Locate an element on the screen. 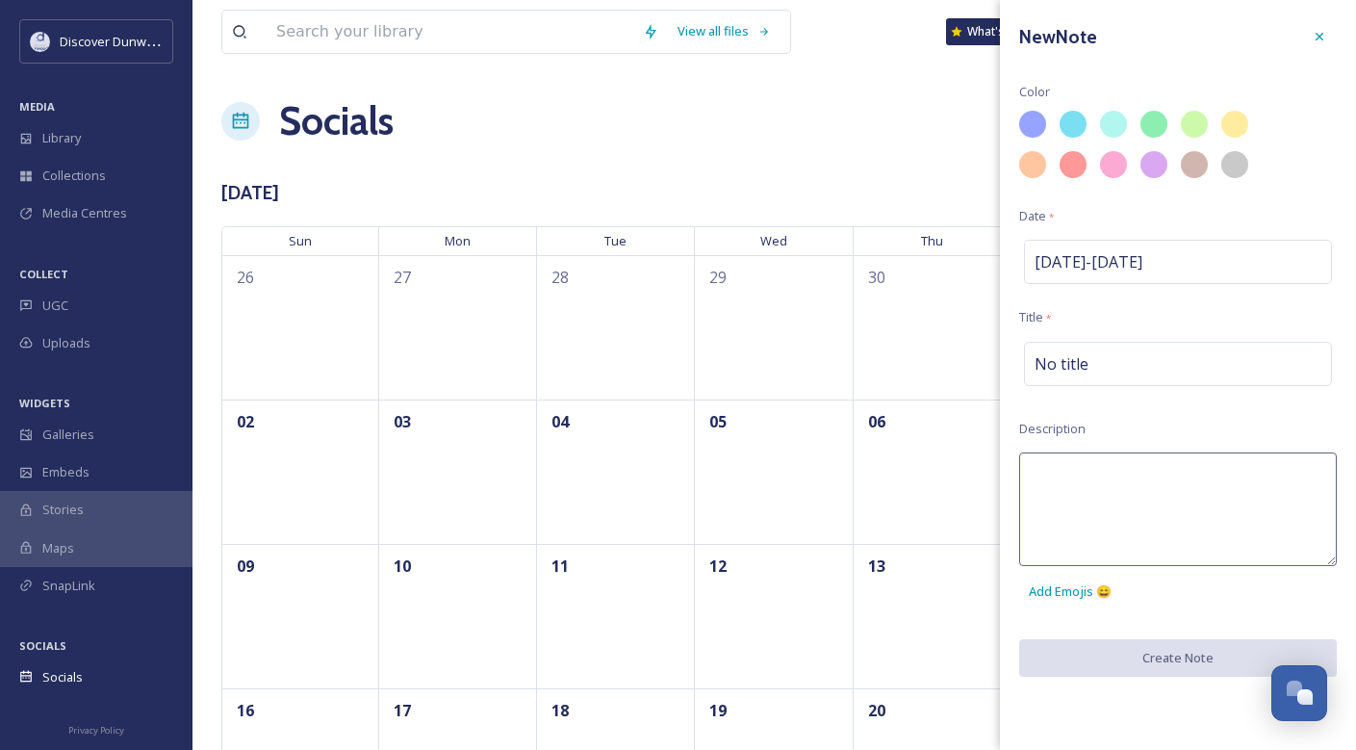 This screenshot has height=750, width=1356. span: 29 is located at coordinates (718, 277).